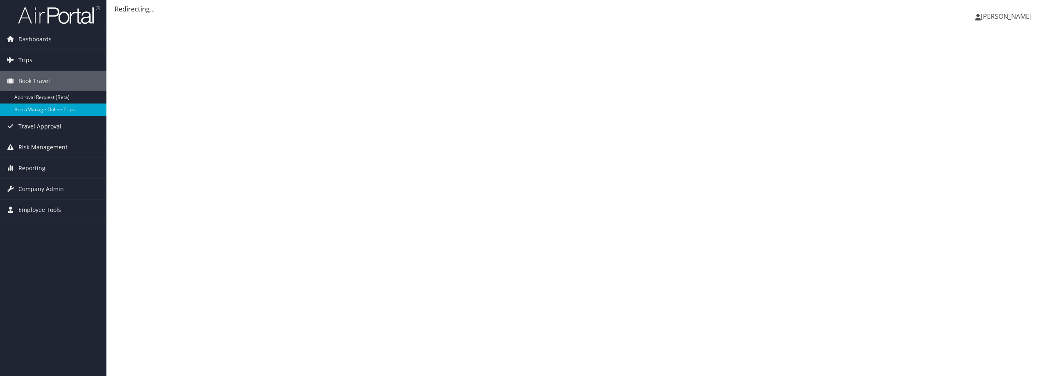  What do you see at coordinates (32, 168) in the screenshot?
I see `span: Reporting` at bounding box center [32, 168].